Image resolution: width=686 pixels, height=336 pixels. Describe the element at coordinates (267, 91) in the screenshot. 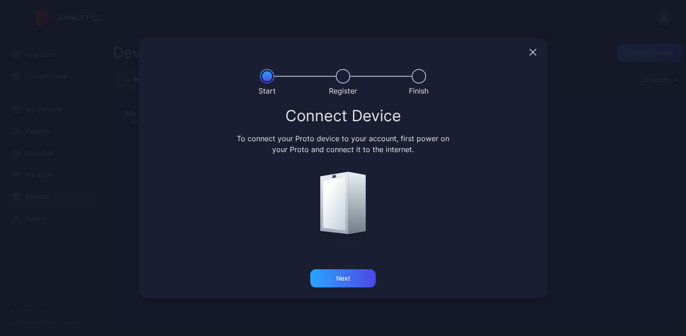

I see `div: Start` at that location.